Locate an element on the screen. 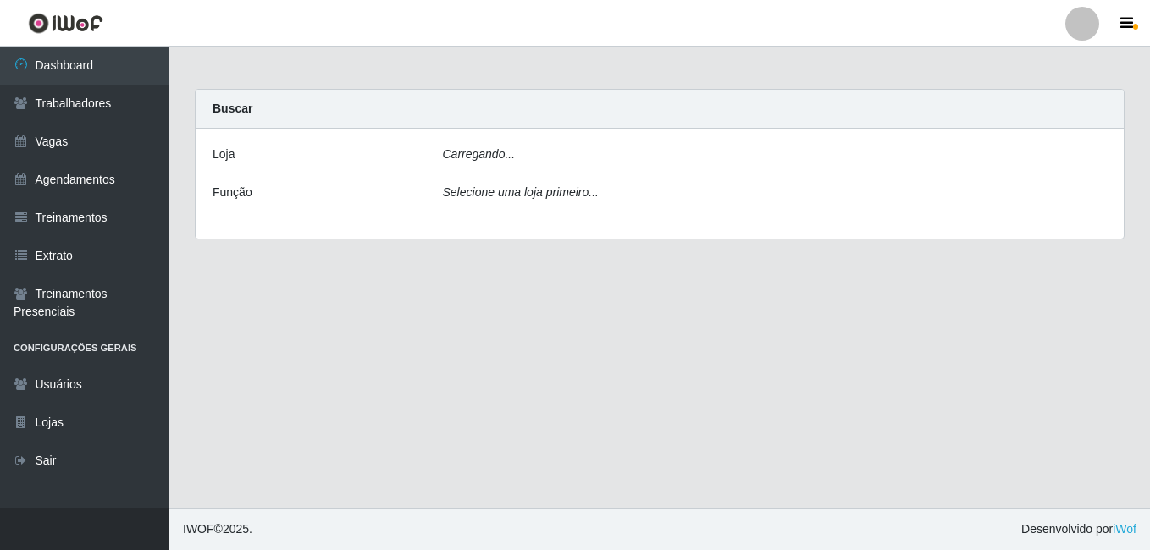  i: Carregando... is located at coordinates (479, 154).